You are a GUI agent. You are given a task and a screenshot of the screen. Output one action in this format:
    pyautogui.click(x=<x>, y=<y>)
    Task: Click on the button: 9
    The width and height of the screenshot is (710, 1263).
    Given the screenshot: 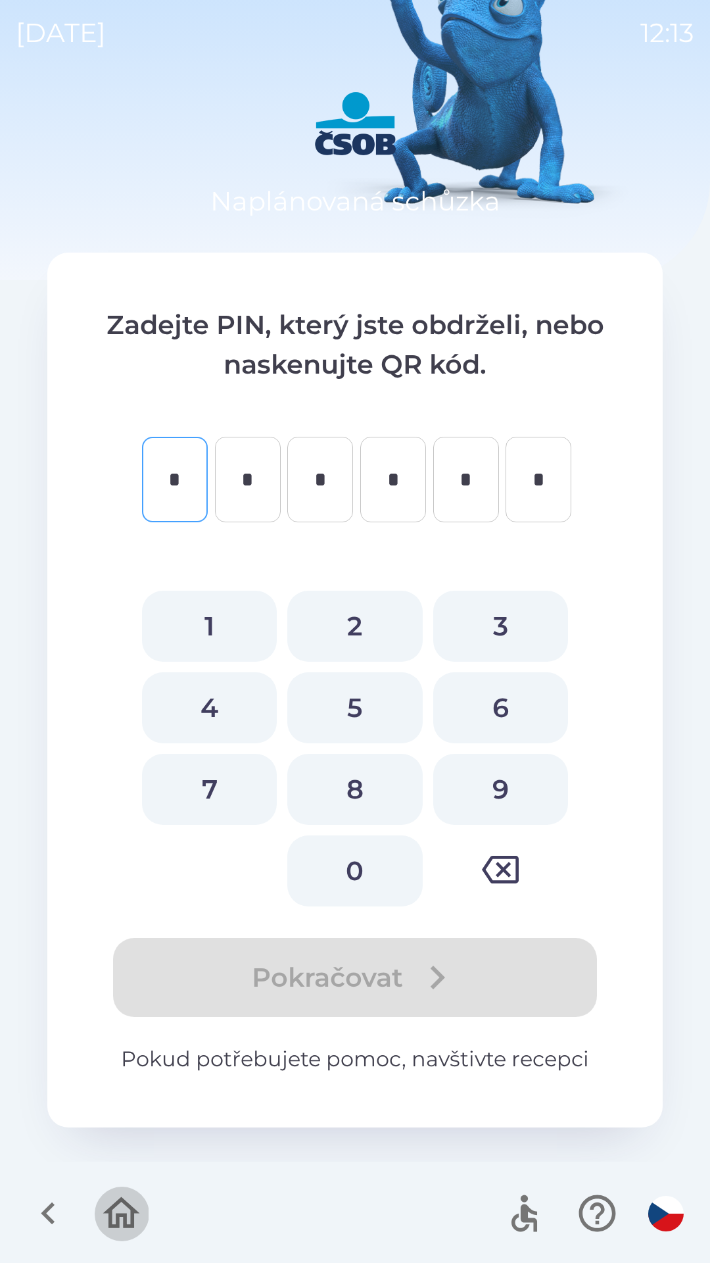 What is the action you would take?
    pyautogui.click(x=500, y=789)
    